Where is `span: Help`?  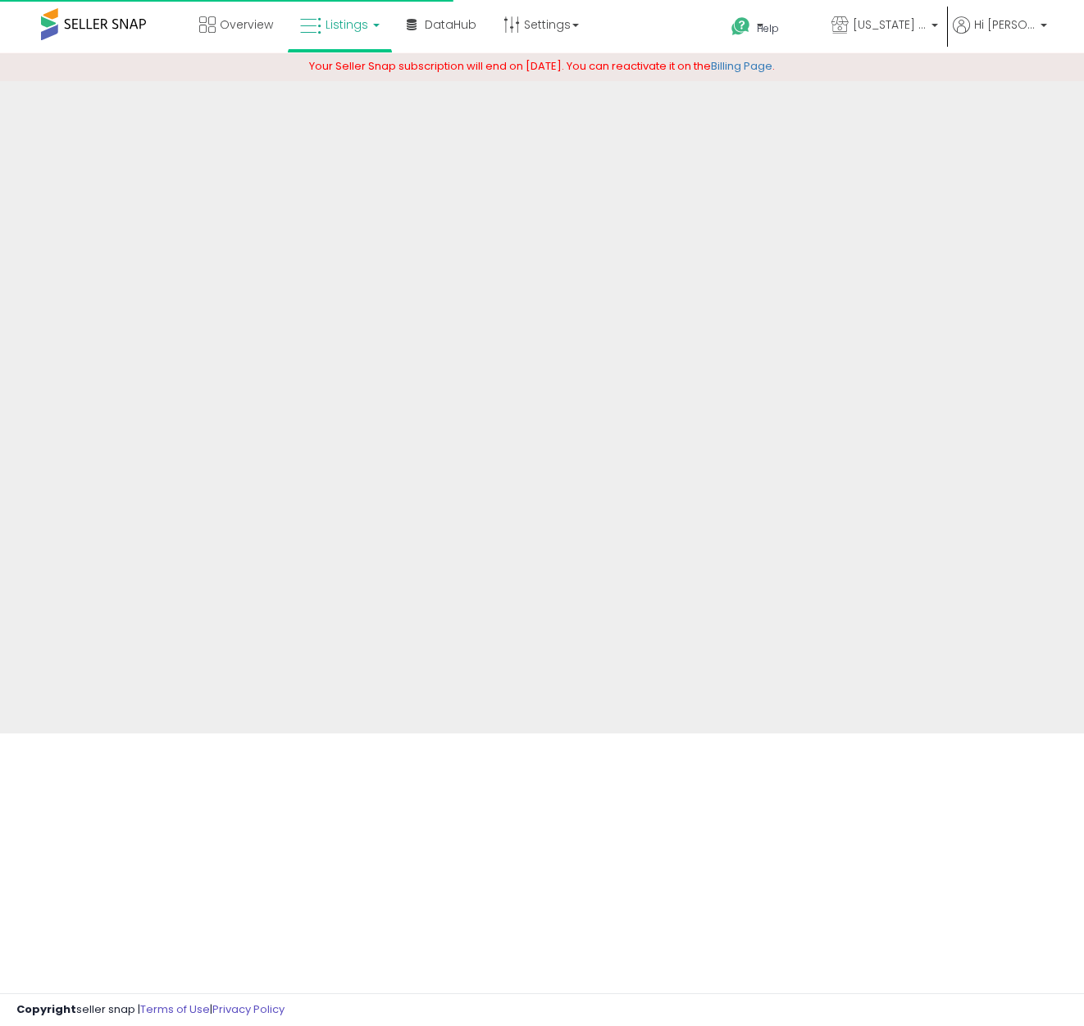
span: Help is located at coordinates (767, 28).